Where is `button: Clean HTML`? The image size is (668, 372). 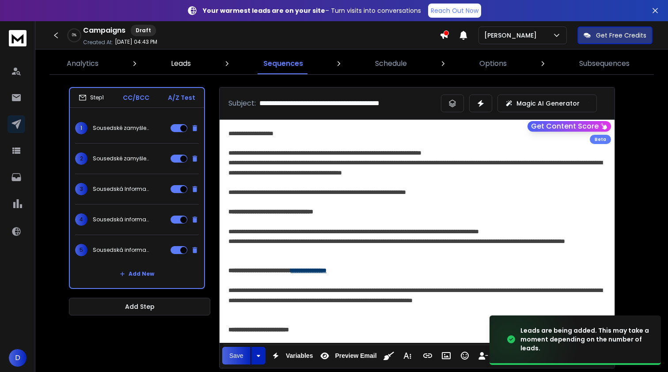 button: Clean HTML is located at coordinates (389, 355).